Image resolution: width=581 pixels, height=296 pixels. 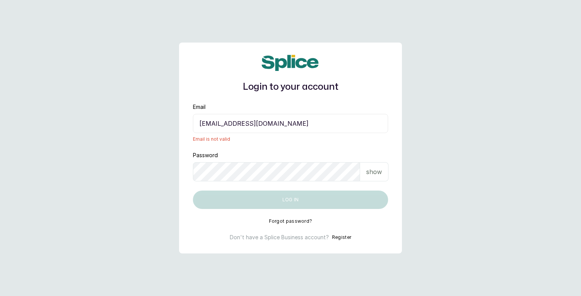 What do you see at coordinates (290, 124) in the screenshot?
I see `input: email@acme.com` at bounding box center [290, 124].